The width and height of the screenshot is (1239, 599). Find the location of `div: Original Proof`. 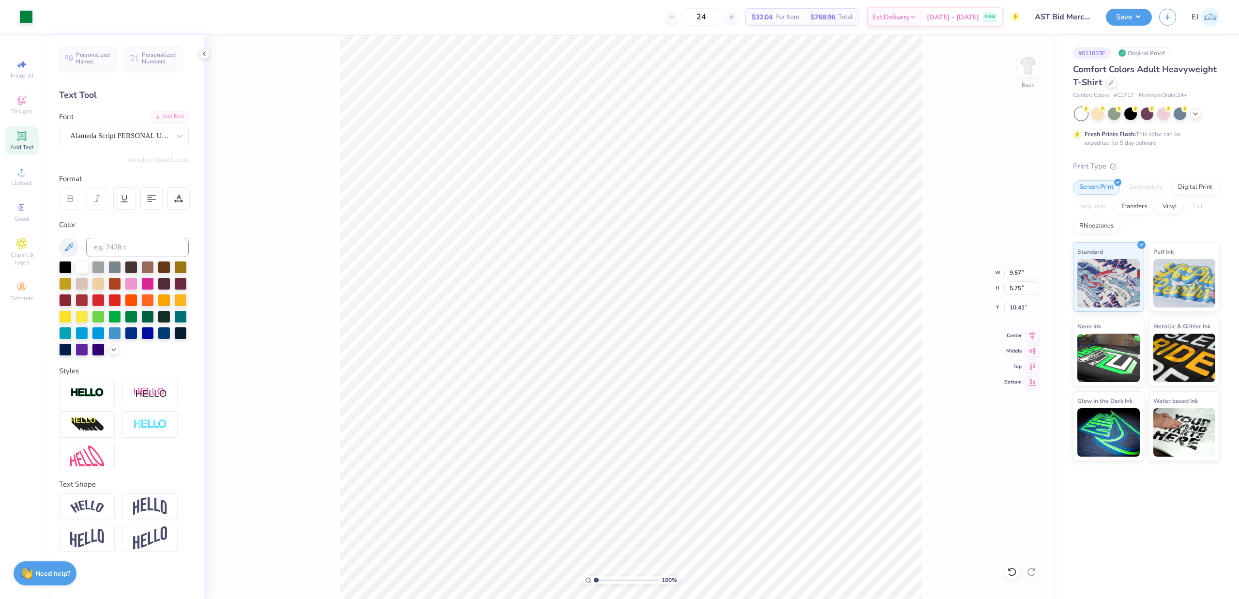

div: Original Proof is located at coordinates (1143, 53).